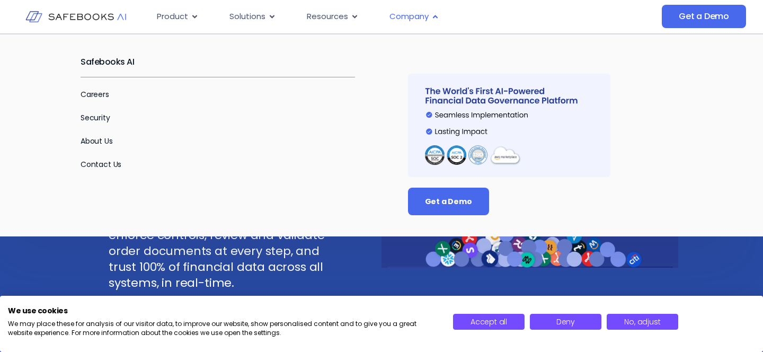  What do you see at coordinates (223, 329) in the screenshot?
I see `p: We may place these for analysis of our visitor data, to improve our website, show personalised co...` at bounding box center [223, 329].